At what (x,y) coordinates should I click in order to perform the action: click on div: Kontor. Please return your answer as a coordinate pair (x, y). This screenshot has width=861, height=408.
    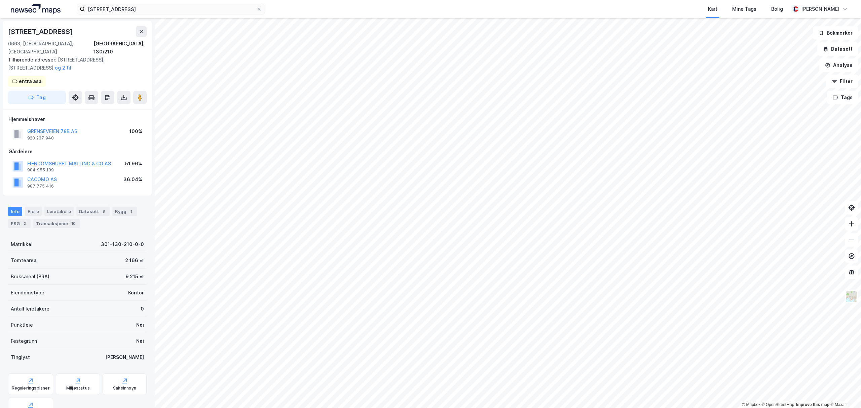
    Looking at the image, I should click on (136, 293).